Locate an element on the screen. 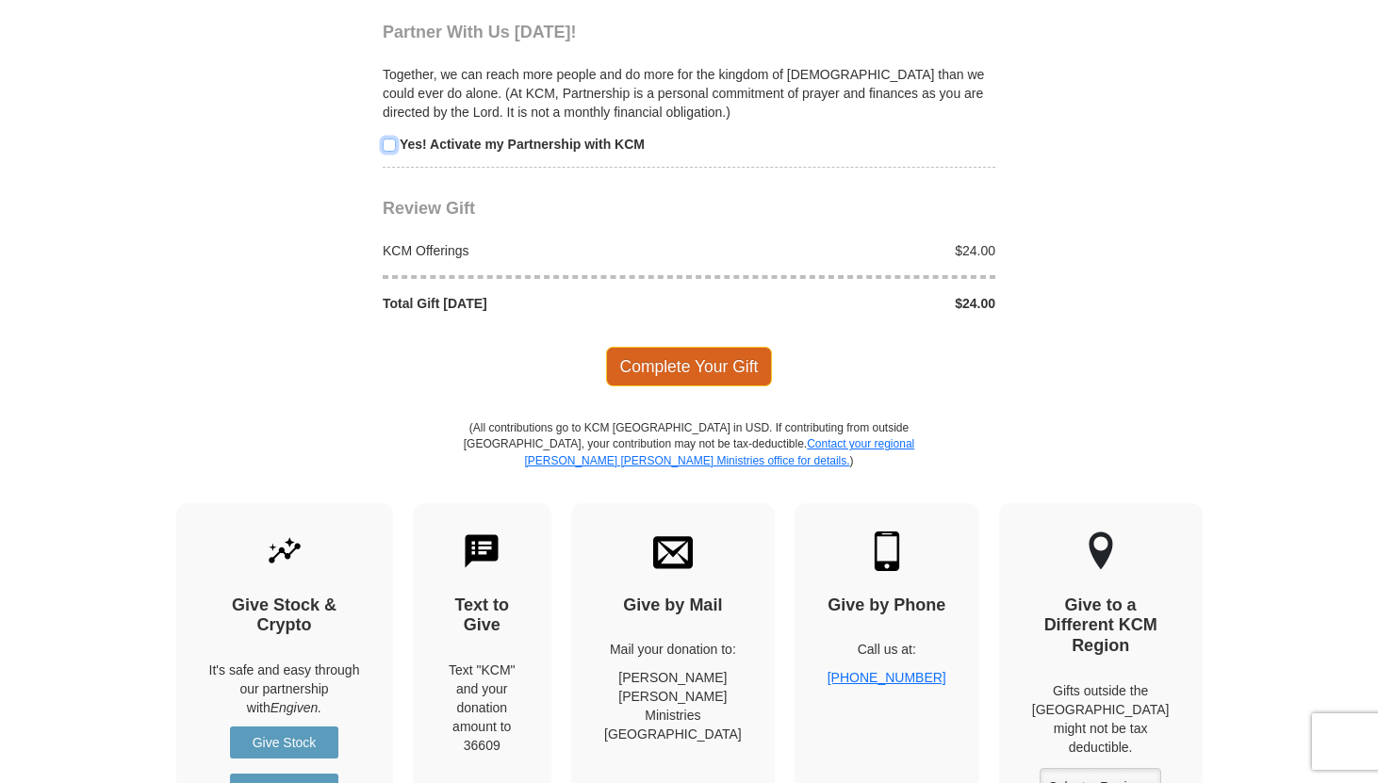 This screenshot has height=783, width=1378. img: other-region is located at coordinates (1101, 552).